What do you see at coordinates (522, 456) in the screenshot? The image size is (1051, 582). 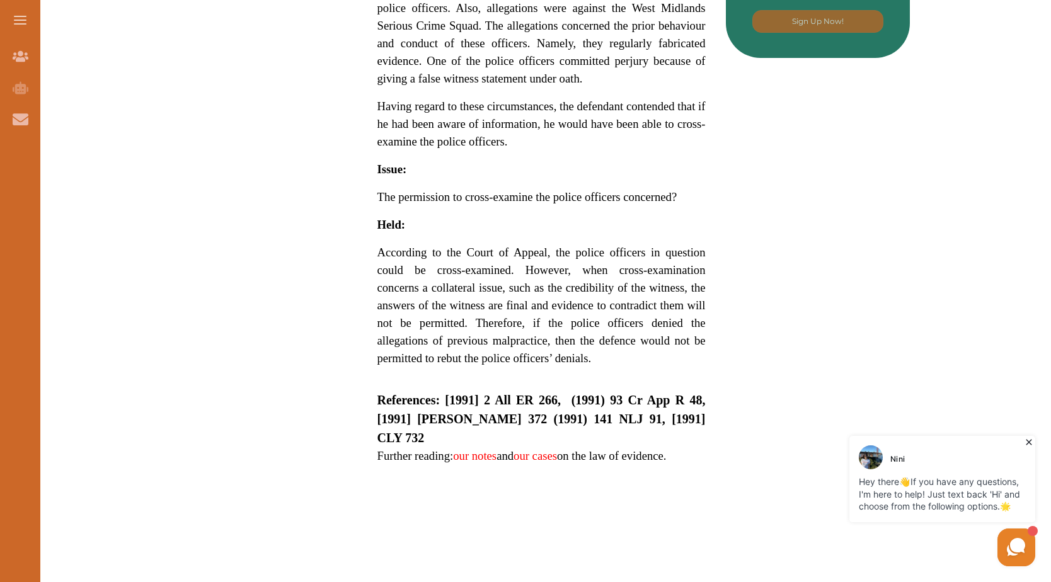 I see `span: Further reading: and on the law of evidence.` at bounding box center [522, 456].